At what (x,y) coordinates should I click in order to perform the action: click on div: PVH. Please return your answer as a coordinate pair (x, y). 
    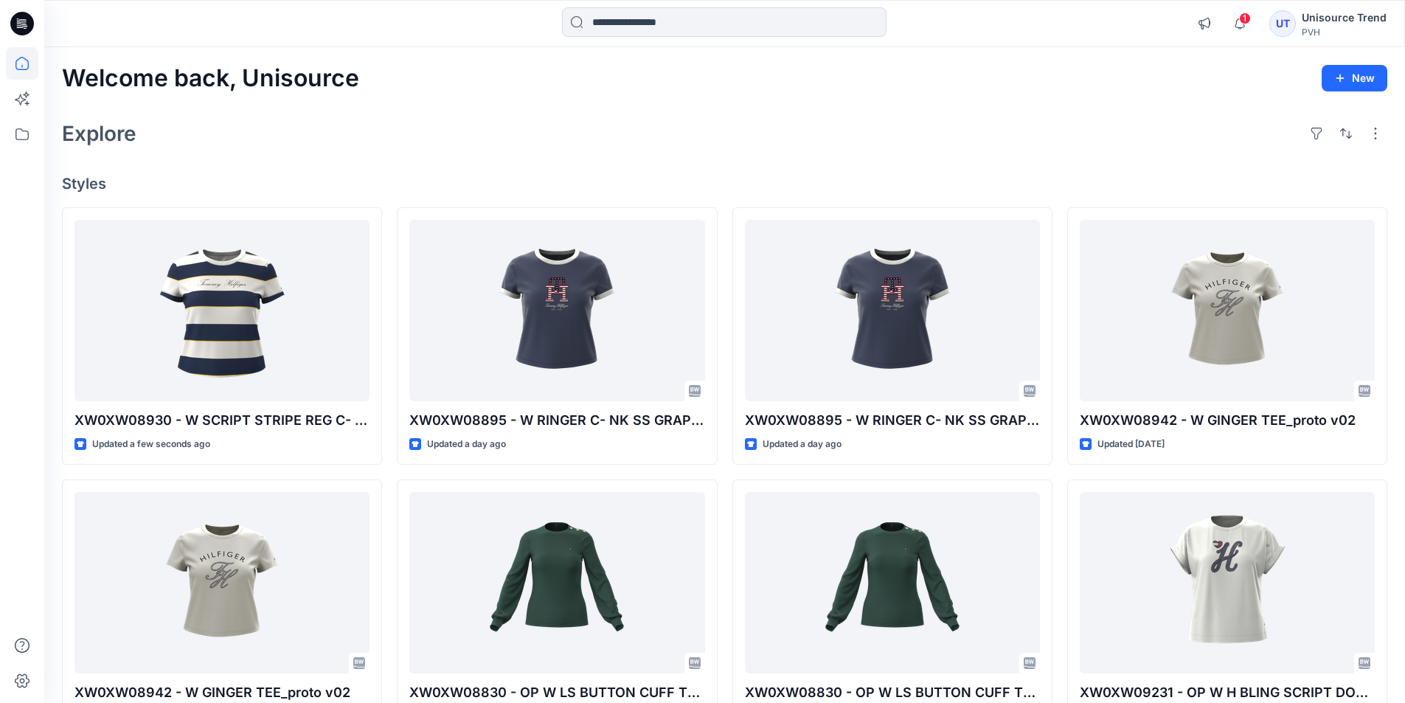
    Looking at the image, I should click on (1344, 32).